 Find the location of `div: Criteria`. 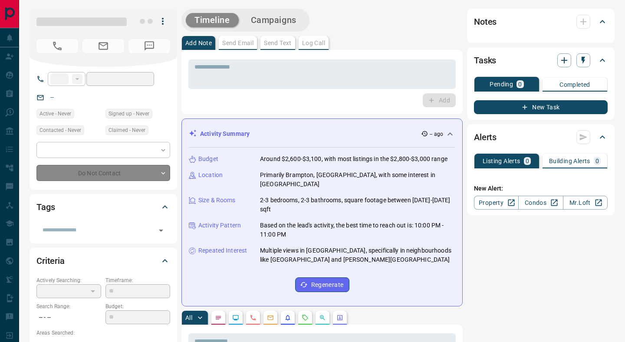

div: Criteria is located at coordinates (103, 261).